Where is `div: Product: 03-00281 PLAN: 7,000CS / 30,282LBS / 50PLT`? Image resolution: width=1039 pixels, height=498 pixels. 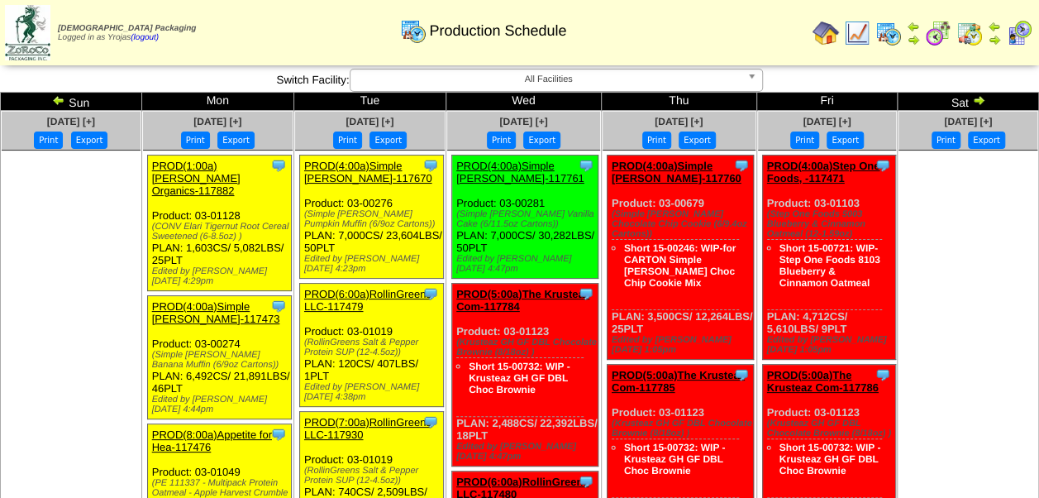
div: Product: 03-00281 PLAN: 7,000CS / 30,282LBS / 50PLT is located at coordinates (525, 217).